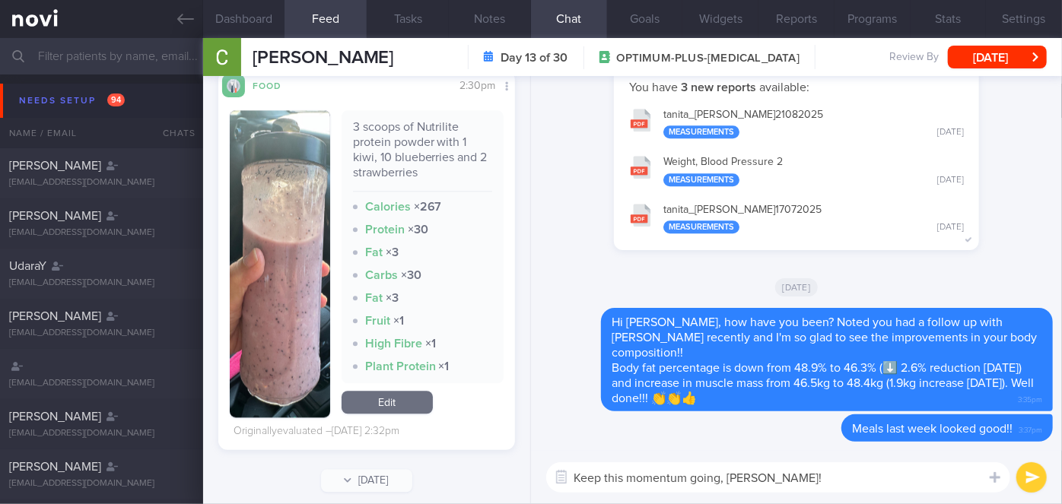  Describe the element at coordinates (27, 266) in the screenshot. I see `span: UdaraY` at that location.